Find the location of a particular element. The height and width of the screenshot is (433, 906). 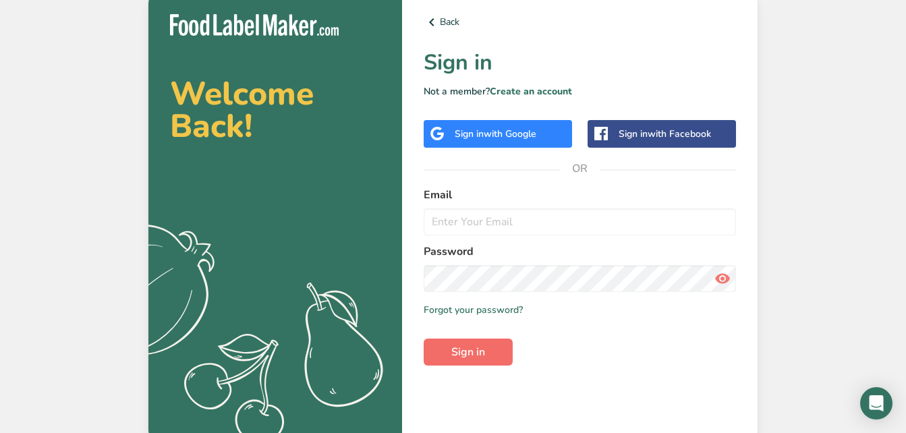

a: Back is located at coordinates (580, 22).